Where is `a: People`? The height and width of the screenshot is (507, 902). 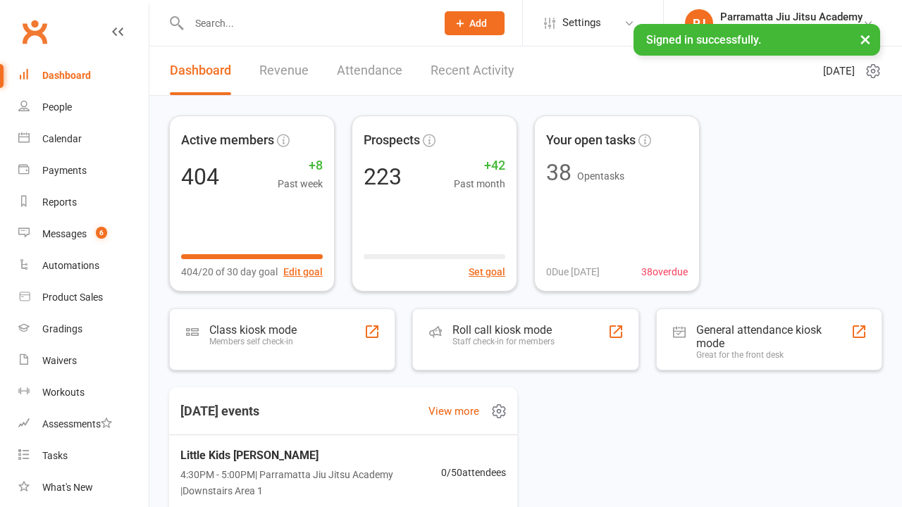 a: People is located at coordinates (83, 107).